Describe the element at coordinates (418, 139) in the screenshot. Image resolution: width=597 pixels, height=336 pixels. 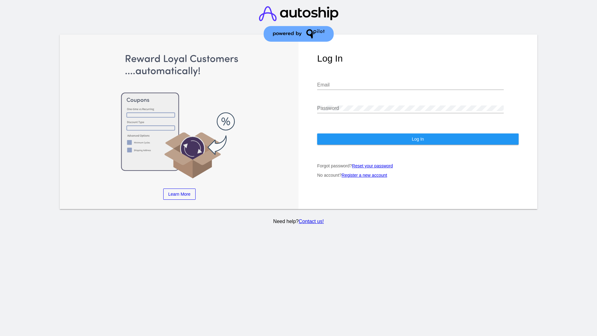
I see `span: Log In` at that location.